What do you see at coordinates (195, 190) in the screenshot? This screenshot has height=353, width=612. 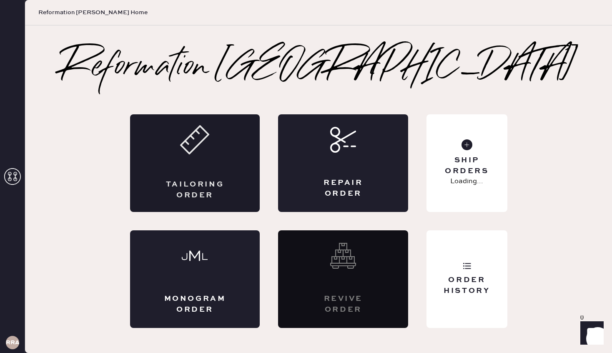 I see `div: Tailoring Order` at bounding box center [195, 190].